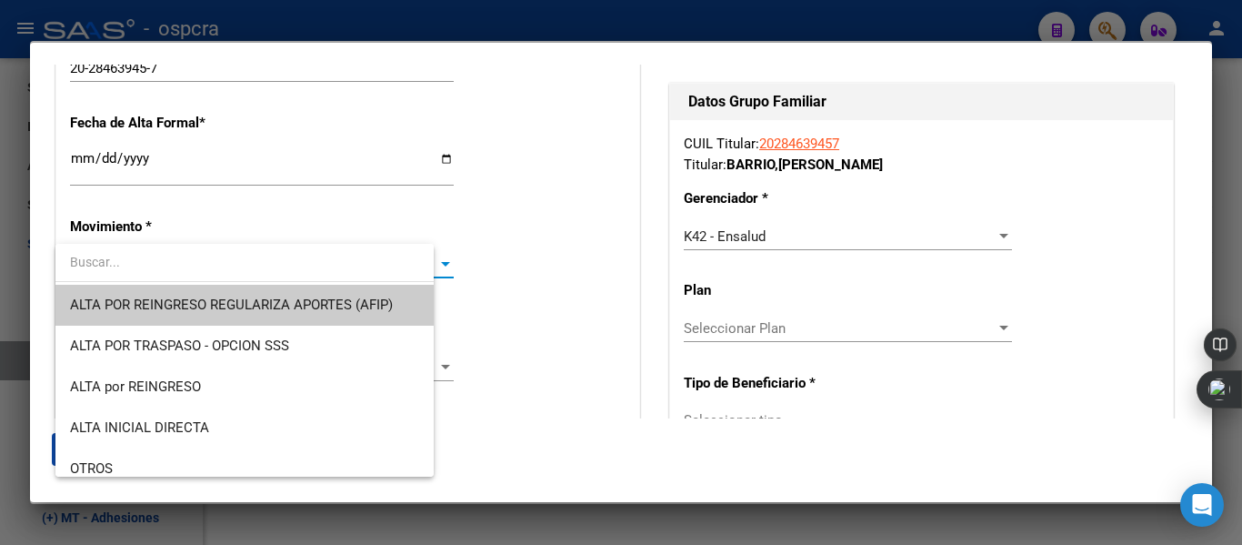  I want to click on div: Open Intercom Messenger, so click(1202, 505).